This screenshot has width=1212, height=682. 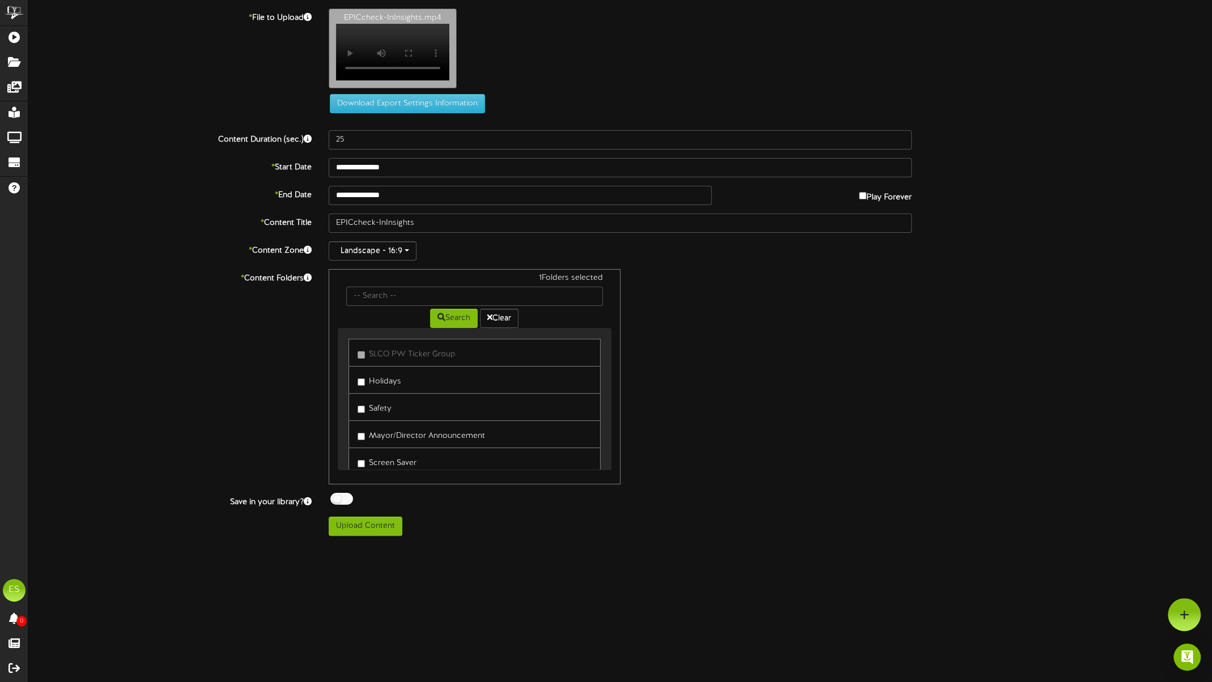 What do you see at coordinates (170, 193) in the screenshot?
I see `label: End Date` at bounding box center [170, 193].